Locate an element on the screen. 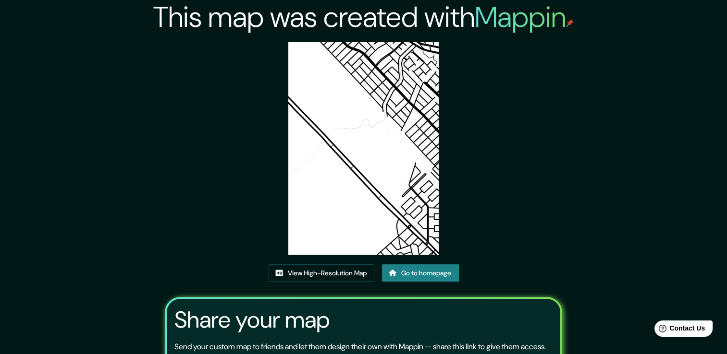  a: View High-Resolution Map is located at coordinates (321, 273).